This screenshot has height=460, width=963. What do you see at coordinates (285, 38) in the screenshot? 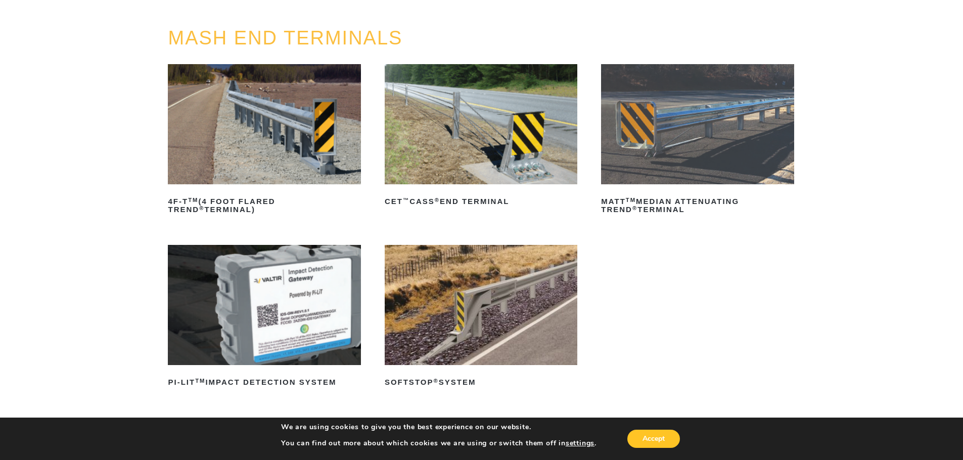
I see `a: MASH END TERMINALS` at bounding box center [285, 38].